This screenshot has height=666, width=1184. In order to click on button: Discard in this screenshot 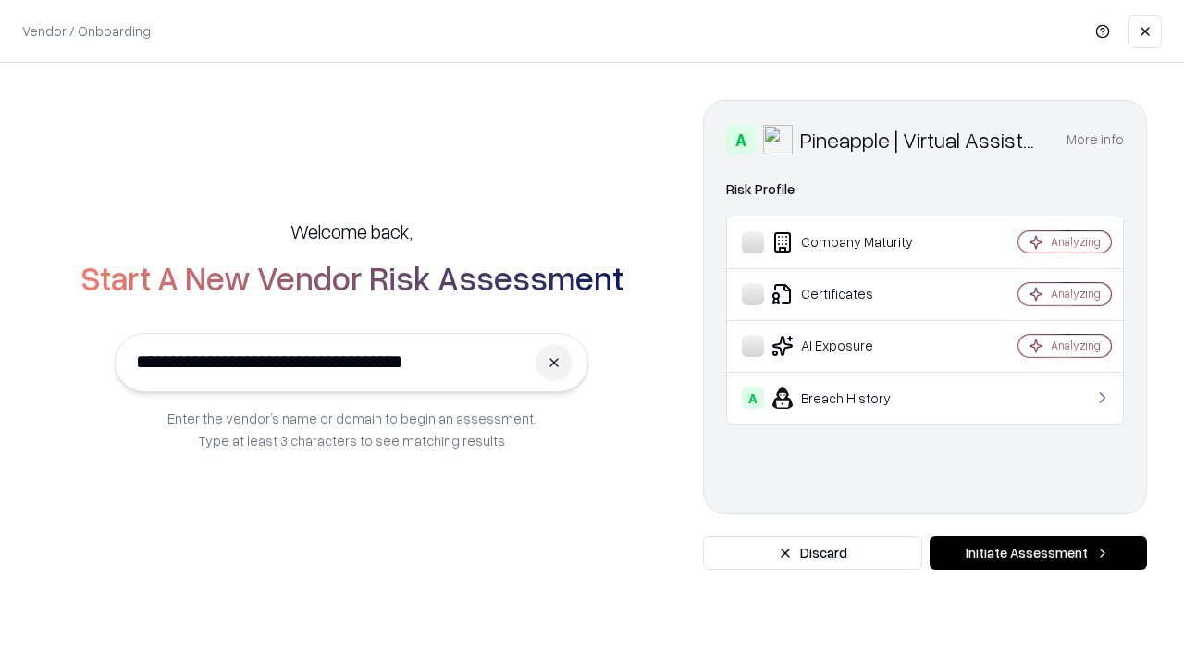, I will do `click(812, 553)`.